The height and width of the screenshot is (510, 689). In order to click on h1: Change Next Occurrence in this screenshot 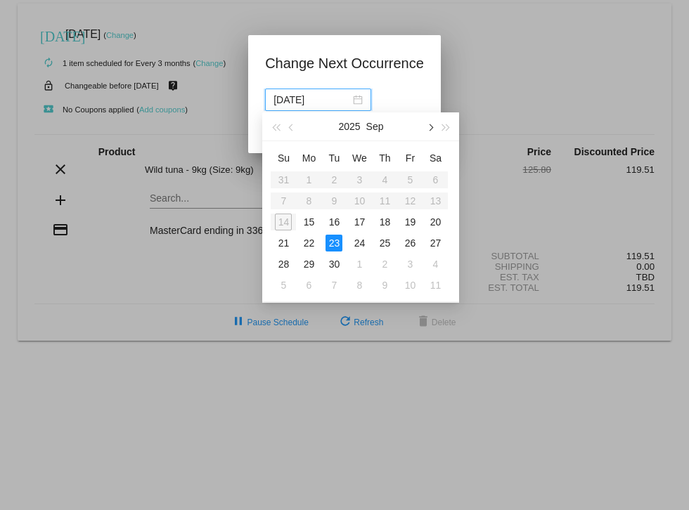, I will do `click(344, 63)`.